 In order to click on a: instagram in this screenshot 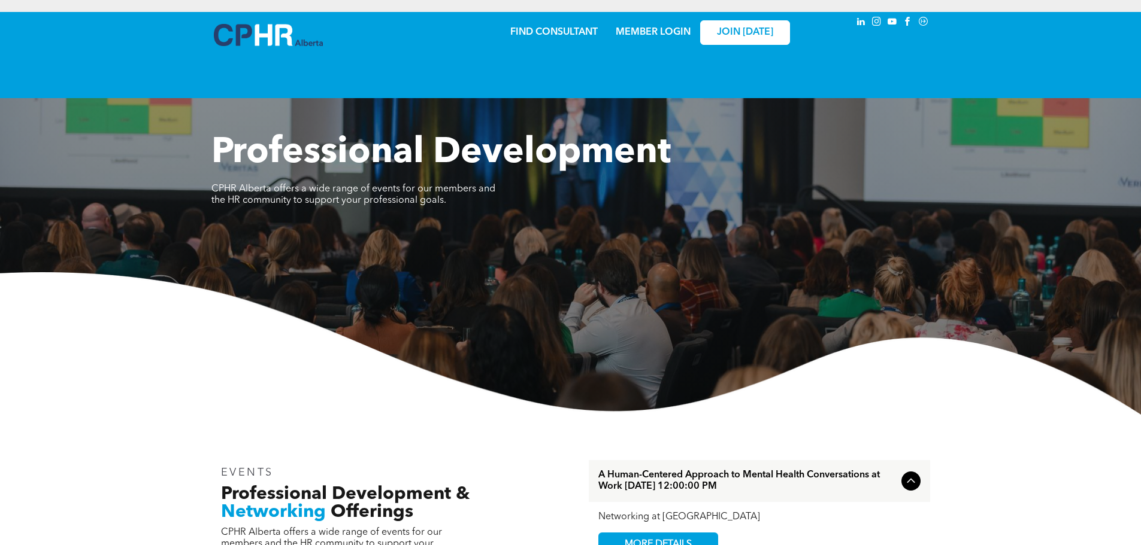, I will do `click(877, 23)`.